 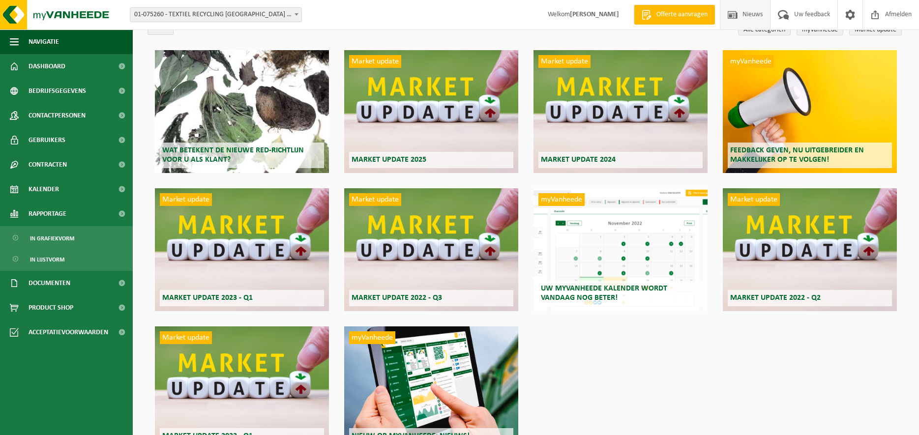 What do you see at coordinates (242, 112) in the screenshot?
I see `a: Wat betekent de nieuwe RED-richtlijn voor u als klant?` at bounding box center [242, 112].